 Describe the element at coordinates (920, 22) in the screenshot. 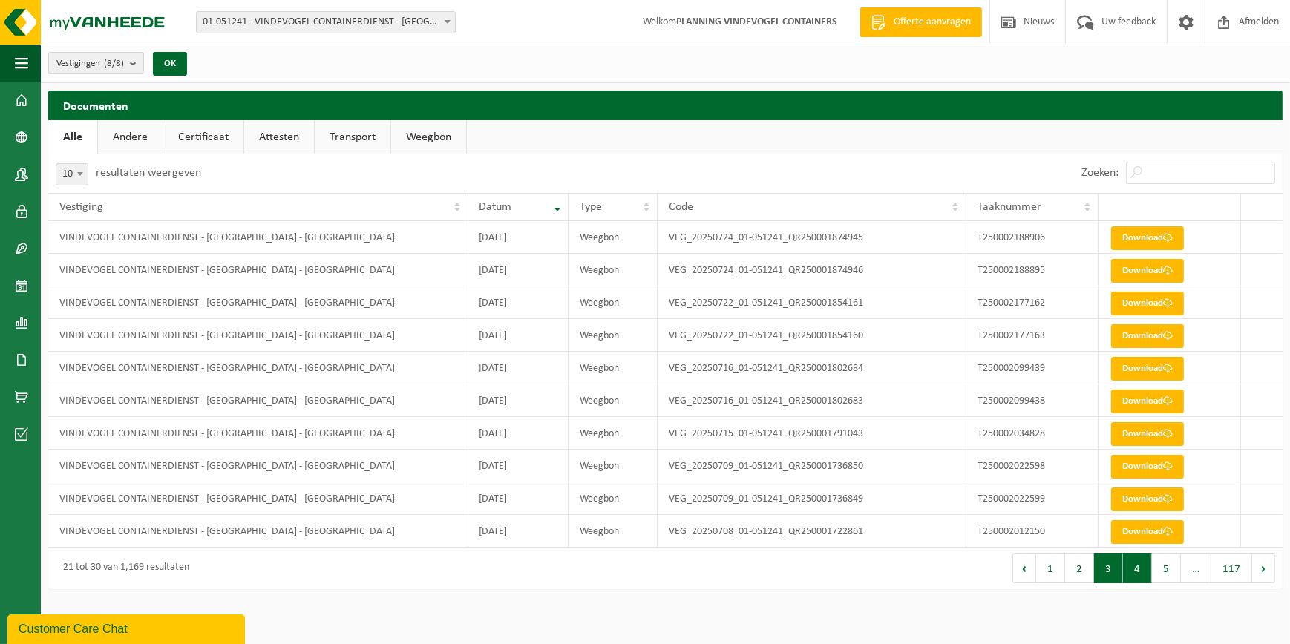

I see `a: Offerte aanvragen` at that location.